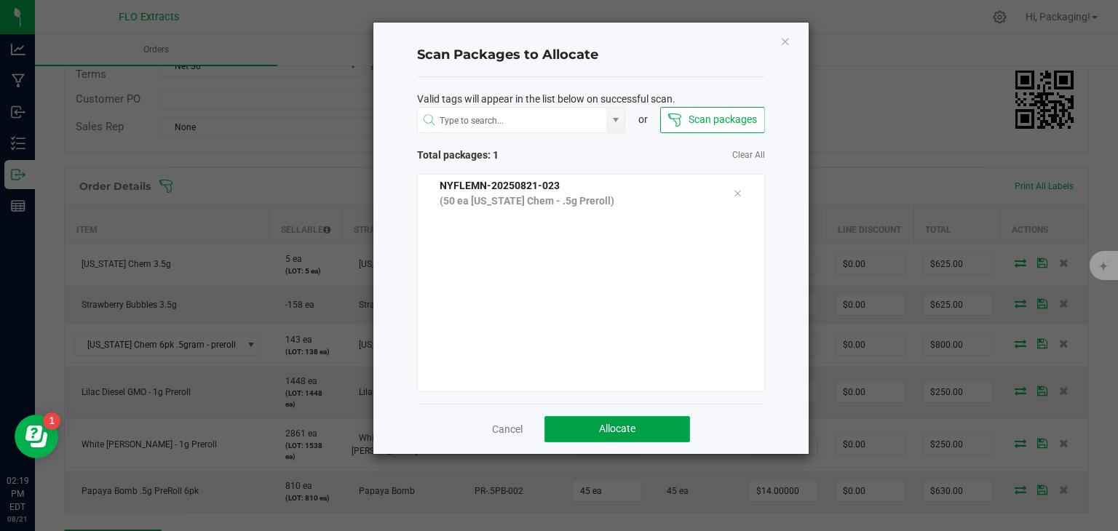 The image size is (1118, 531). What do you see at coordinates (617, 430) in the screenshot?
I see `button: Allocate` at bounding box center [617, 430].